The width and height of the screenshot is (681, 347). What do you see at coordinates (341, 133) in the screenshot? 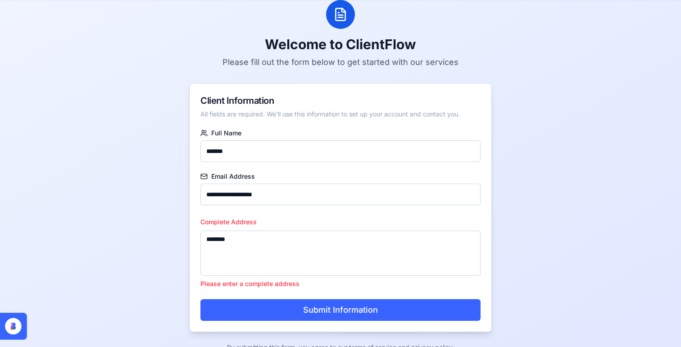
I see `label: Full Name` at bounding box center [341, 133].